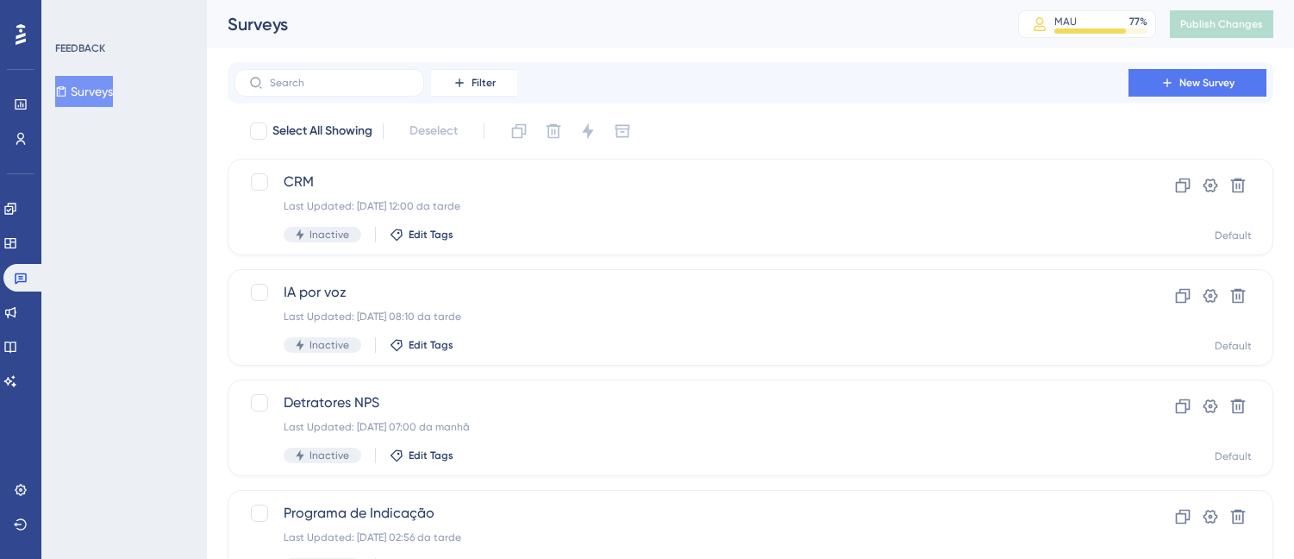 The image size is (1294, 559). I want to click on button: New Survey, so click(1198, 83).